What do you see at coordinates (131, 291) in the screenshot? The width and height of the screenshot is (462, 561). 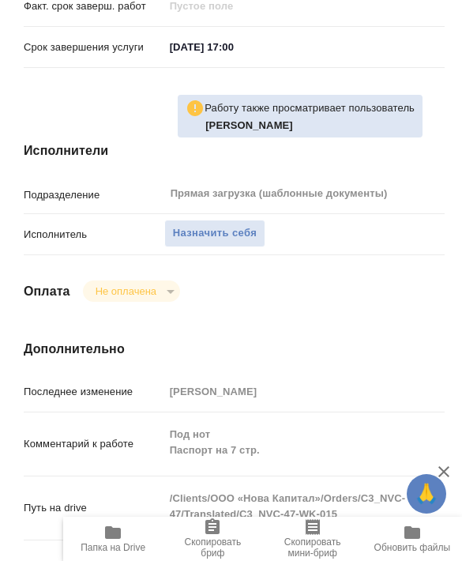 I see `div: Не оплачена` at bounding box center [131, 291].